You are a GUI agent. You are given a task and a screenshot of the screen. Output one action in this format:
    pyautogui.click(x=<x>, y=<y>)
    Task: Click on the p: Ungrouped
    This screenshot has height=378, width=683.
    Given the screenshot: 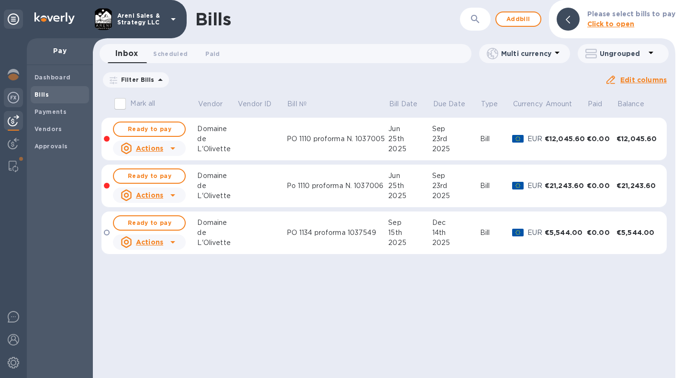 What is the action you would take?
    pyautogui.click(x=622, y=54)
    